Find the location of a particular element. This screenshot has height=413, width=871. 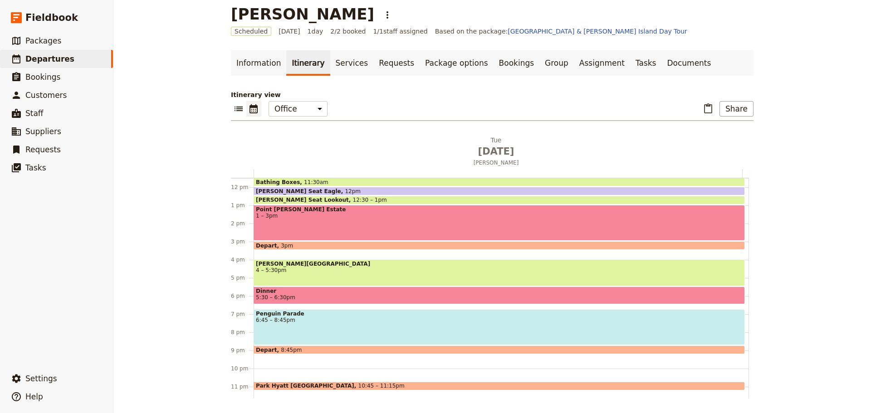

span: 1 – 3pm is located at coordinates (499, 216).